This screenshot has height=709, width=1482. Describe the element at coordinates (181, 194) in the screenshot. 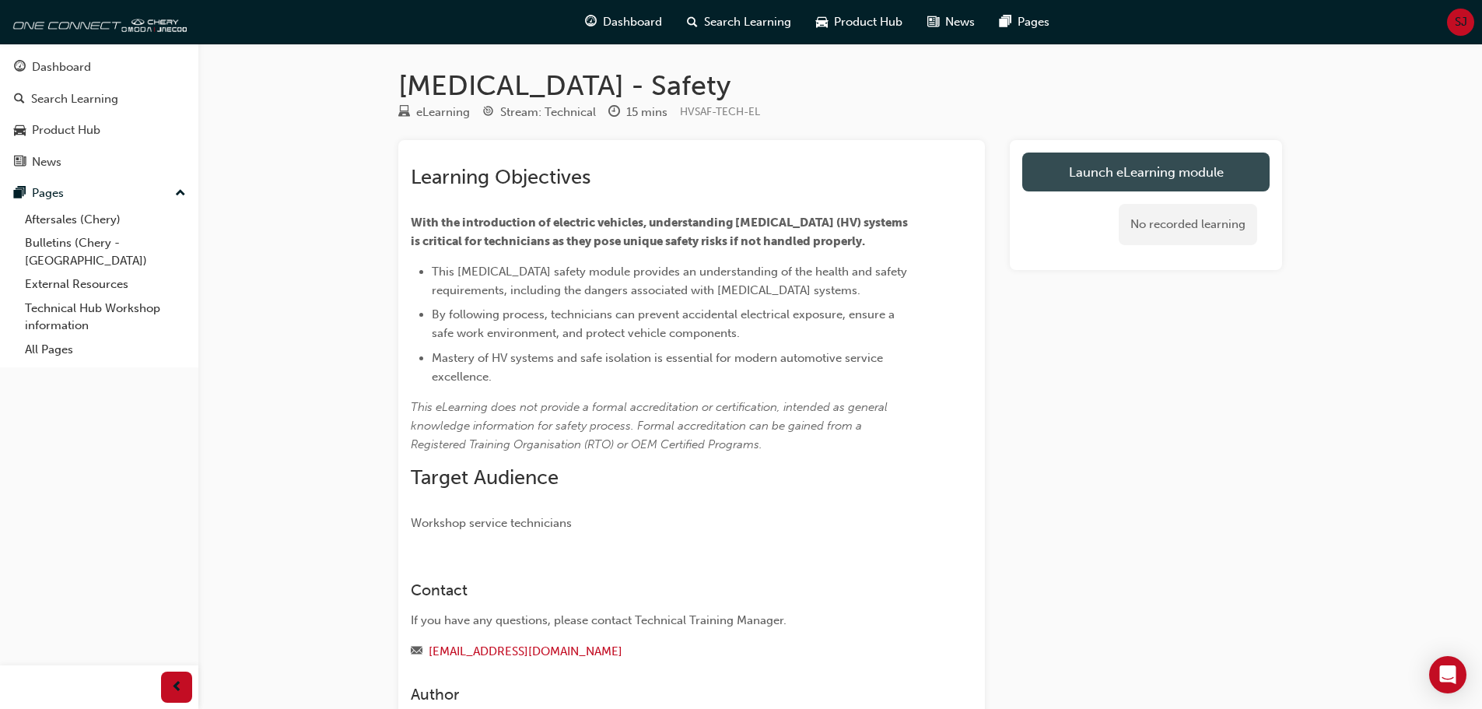

I see `span: up-icon` at that location.